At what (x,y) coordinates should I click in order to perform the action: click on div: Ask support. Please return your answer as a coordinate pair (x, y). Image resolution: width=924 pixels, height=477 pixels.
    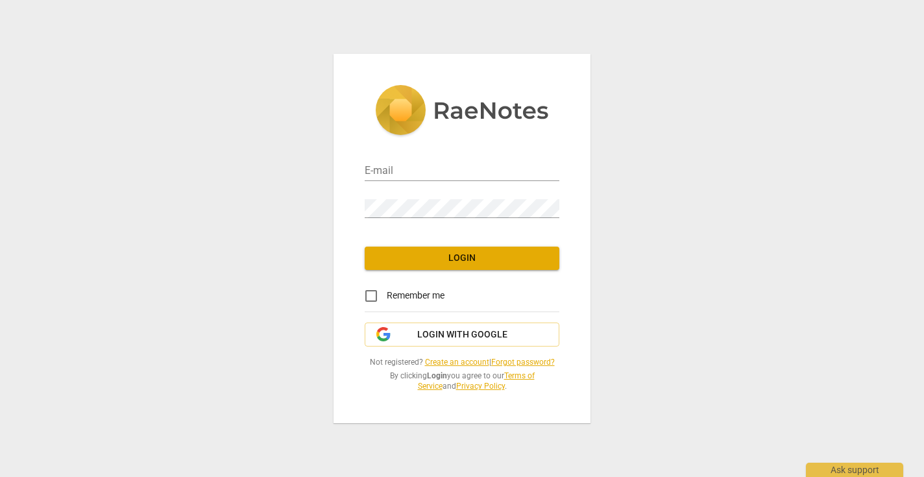
    Looking at the image, I should click on (854, 470).